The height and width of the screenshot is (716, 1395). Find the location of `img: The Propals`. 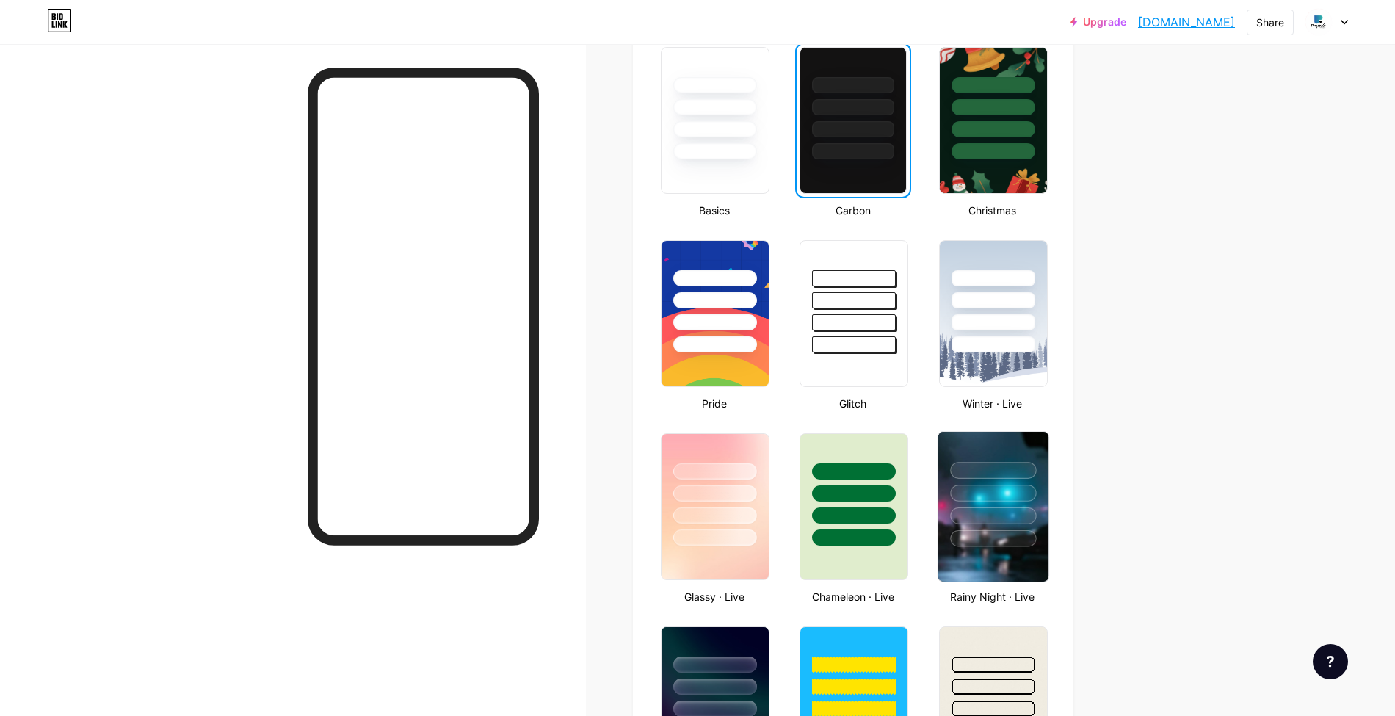

img: The Propals is located at coordinates (1318, 22).